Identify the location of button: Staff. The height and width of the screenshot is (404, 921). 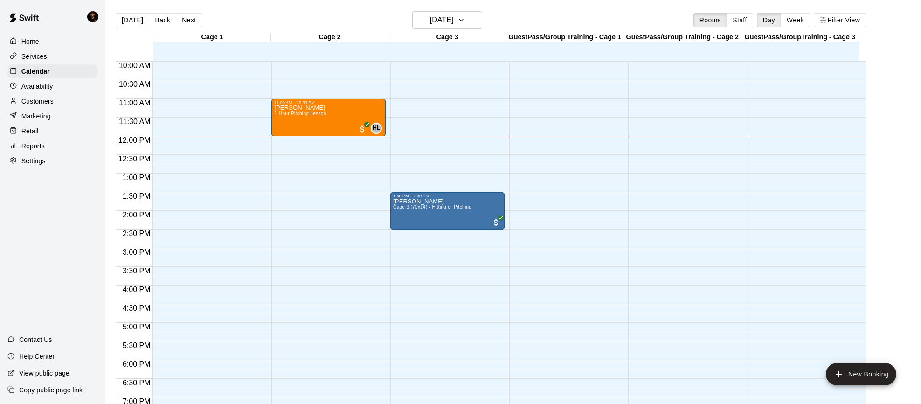
(740, 20).